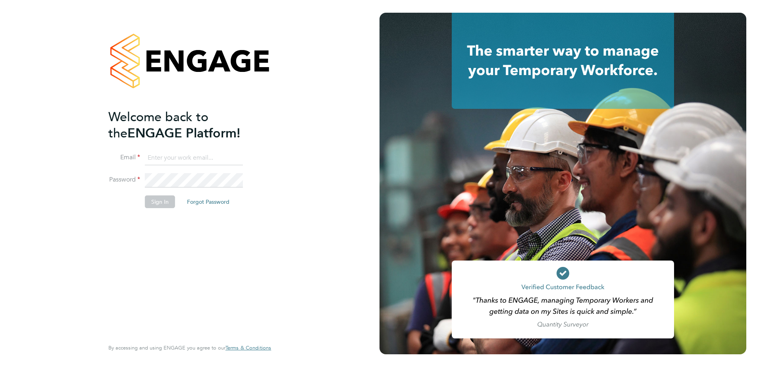  What do you see at coordinates (186, 125) in the screenshot?
I see `h2: ENGAGE Platform!` at bounding box center [186, 125].